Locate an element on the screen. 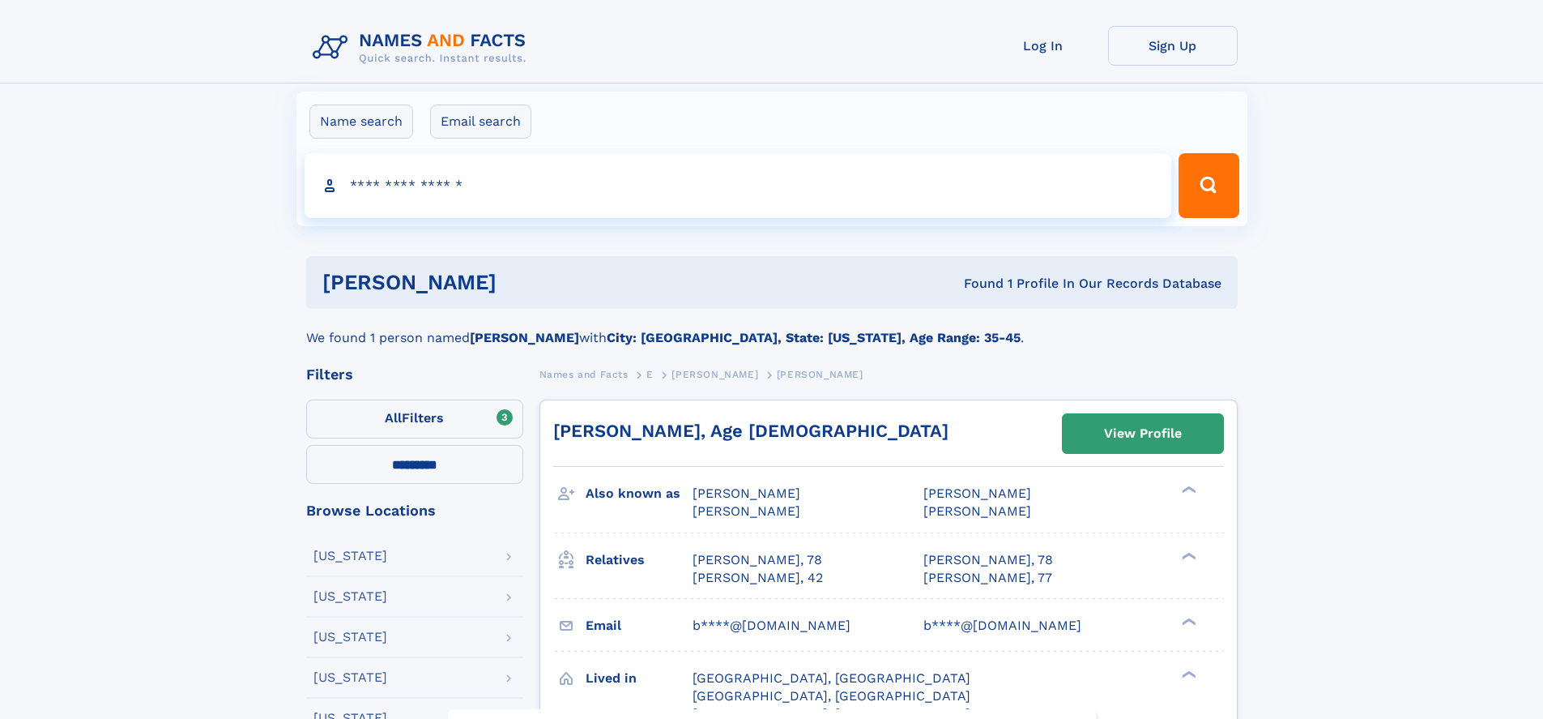 The height and width of the screenshot is (719, 1543). a: Names and Facts is located at coordinates (584, 373).